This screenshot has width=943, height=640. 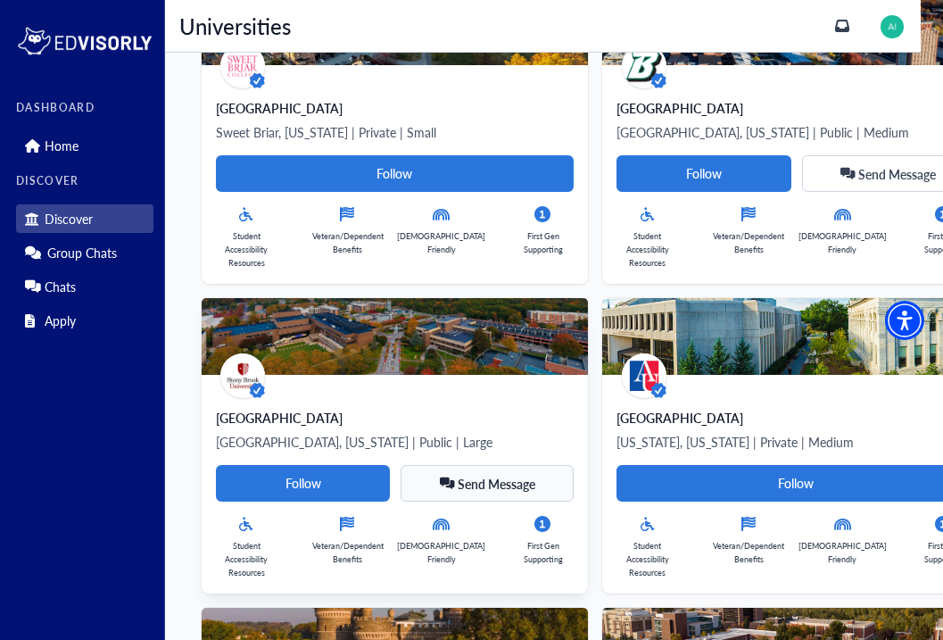 What do you see at coordinates (487, 483) in the screenshot?
I see `button: Send Message` at bounding box center [487, 483].